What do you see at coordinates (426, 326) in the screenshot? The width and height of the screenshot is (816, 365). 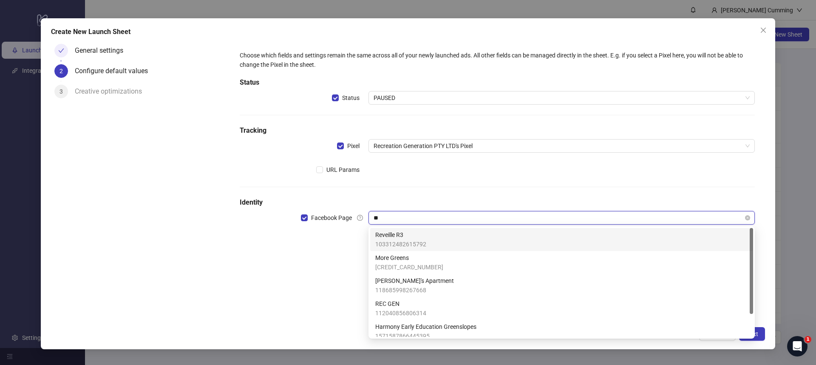 I see `span: Harmony Early Education Greenslopes` at bounding box center [426, 326].